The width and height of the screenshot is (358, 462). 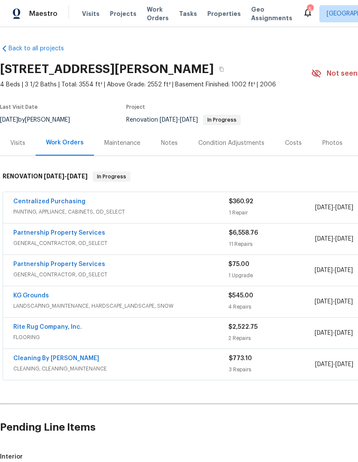 I want to click on div: Photos, so click(x=332, y=143).